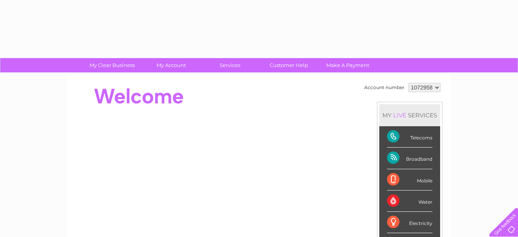  What do you see at coordinates (230, 65) in the screenshot?
I see `a: Services` at bounding box center [230, 65].